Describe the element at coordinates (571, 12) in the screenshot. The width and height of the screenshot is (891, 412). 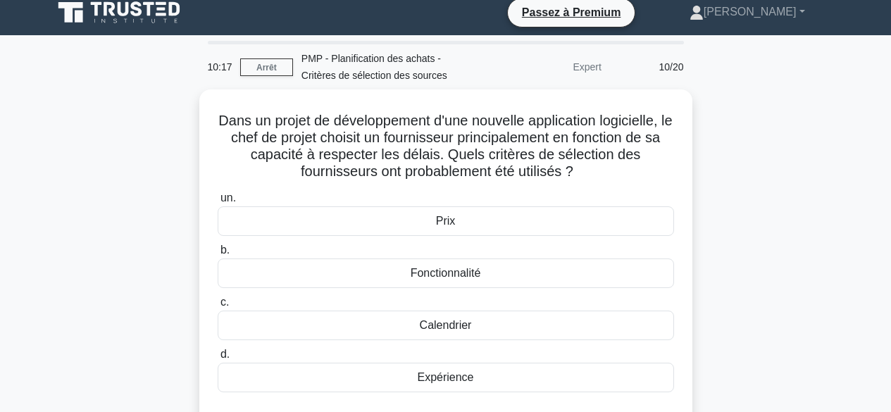
I see `a: Passez à Premium` at that location.